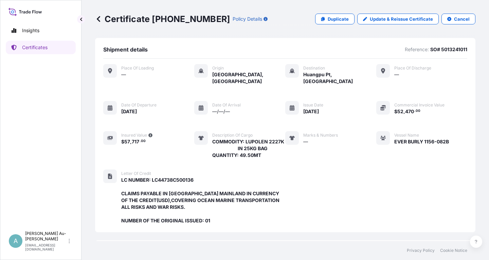 This screenshot has width=489, height=260. What do you see at coordinates (412, 68) in the screenshot?
I see `span: Place of discharge` at bounding box center [412, 68].